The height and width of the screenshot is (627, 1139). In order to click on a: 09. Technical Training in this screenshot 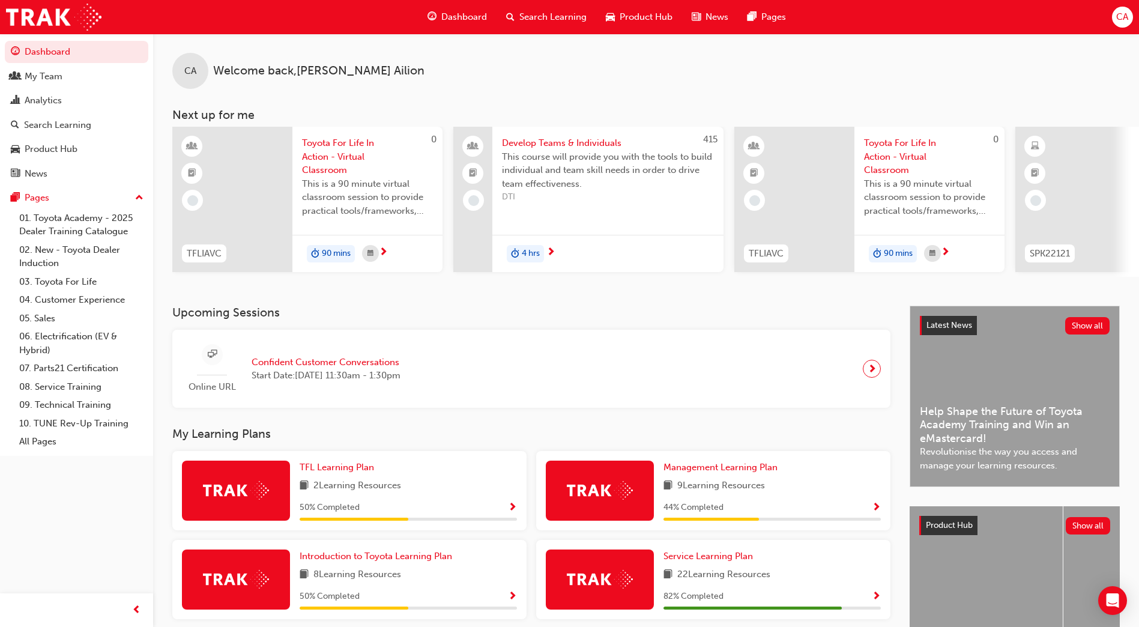, I will do `click(81, 405)`.